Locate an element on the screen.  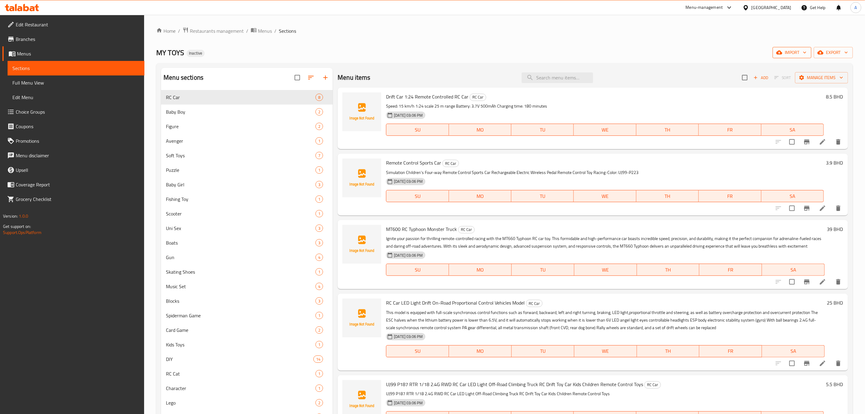
div: Puzzle is located at coordinates (241, 170).